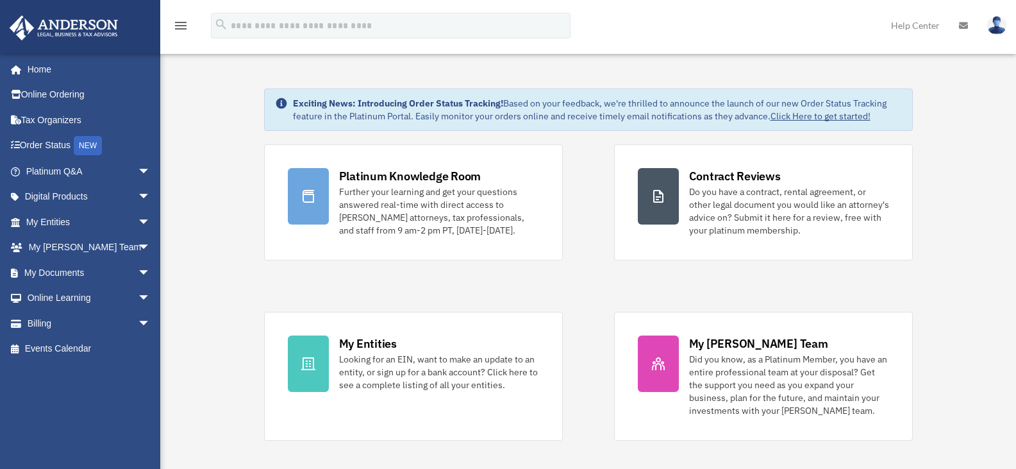 This screenshot has width=1016, height=469. I want to click on a: Platinum Knowledge Room Further your learning and get your questions answered real-time with dire..., so click(413, 202).